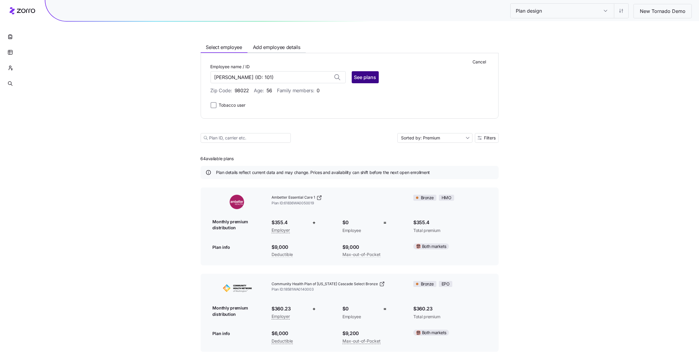 The width and height of the screenshot is (699, 360). Describe the element at coordinates (479, 62) in the screenshot. I see `span: Cancel` at that location.